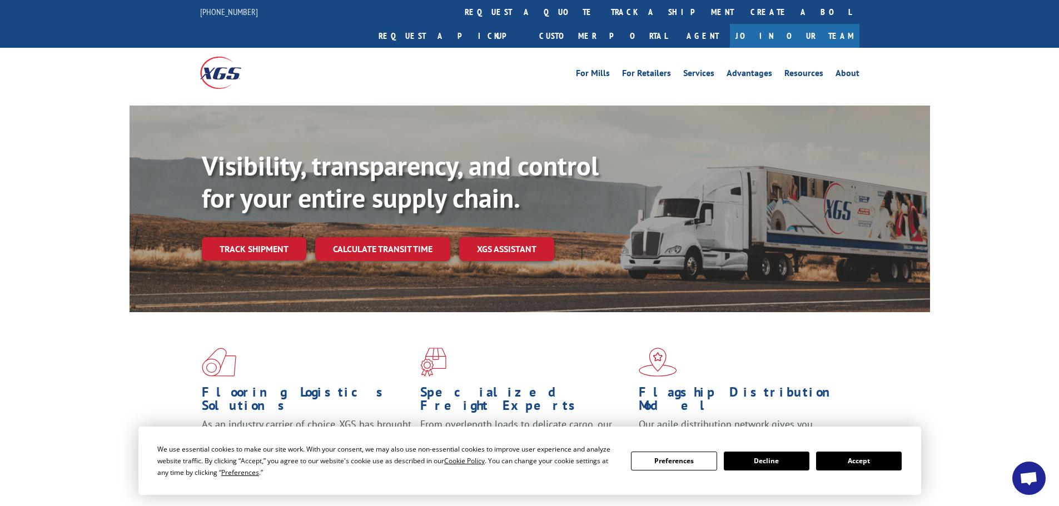 This screenshot has height=506, width=1059. I want to click on a: Join Our Team, so click(794, 36).